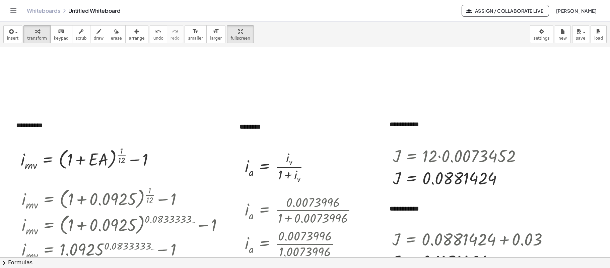 The width and height of the screenshot is (610, 268). What do you see at coordinates (599, 34) in the screenshot?
I see `button: load` at bounding box center [599, 34].